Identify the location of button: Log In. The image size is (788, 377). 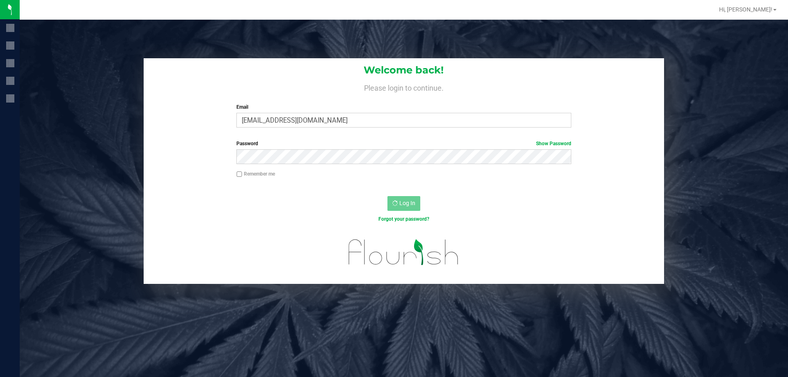
(404, 204).